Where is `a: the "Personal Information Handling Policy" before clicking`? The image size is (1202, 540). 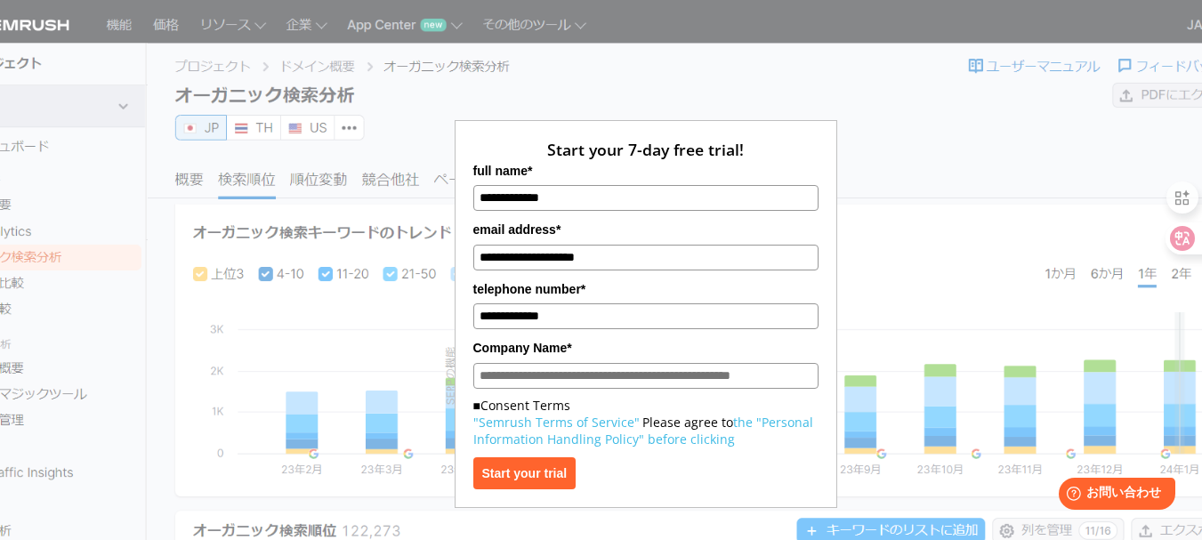 a: the "Personal Information Handling Policy" before clicking is located at coordinates (643, 431).